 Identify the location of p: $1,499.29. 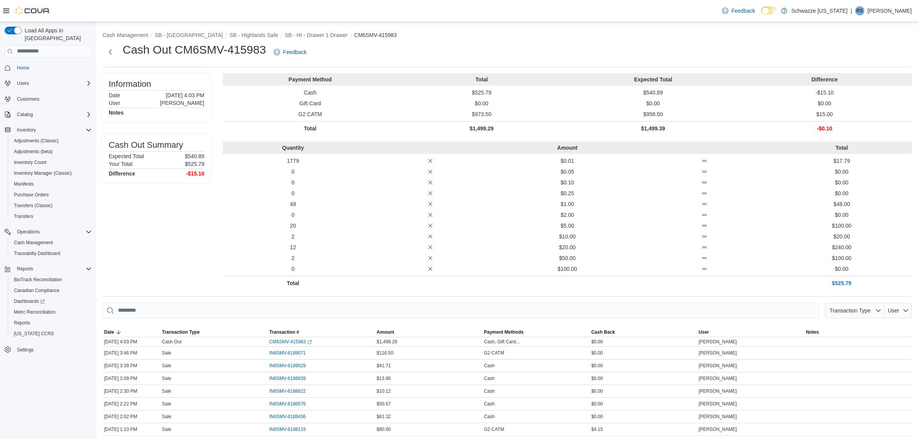
(482, 128).